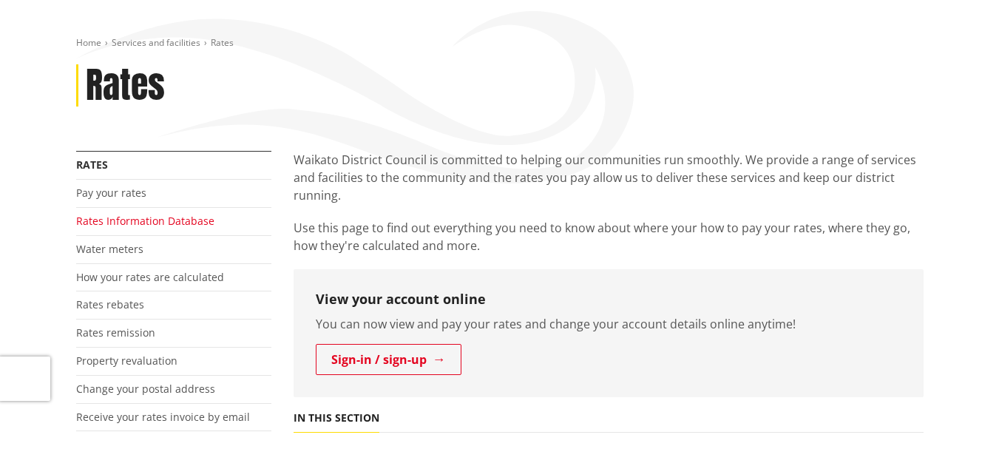 Image resolution: width=999 pixels, height=449 pixels. Describe the element at coordinates (608, 324) in the screenshot. I see `p: You can now view and pay your rates and change your account details online anytime!` at that location.